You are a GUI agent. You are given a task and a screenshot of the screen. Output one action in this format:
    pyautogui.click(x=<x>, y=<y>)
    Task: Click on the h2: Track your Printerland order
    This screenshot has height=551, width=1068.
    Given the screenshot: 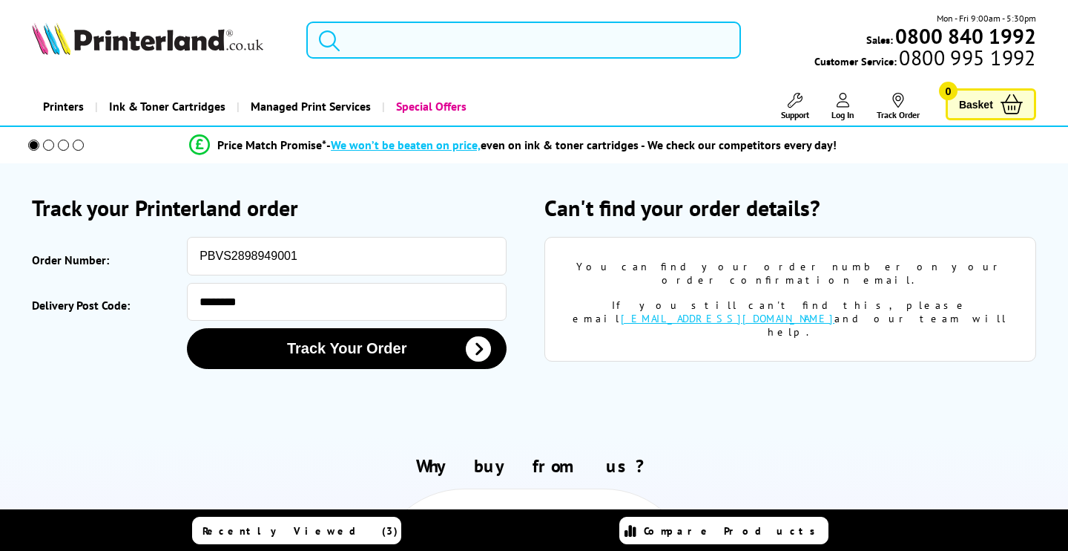 What is the action you would take?
    pyautogui.click(x=277, y=207)
    